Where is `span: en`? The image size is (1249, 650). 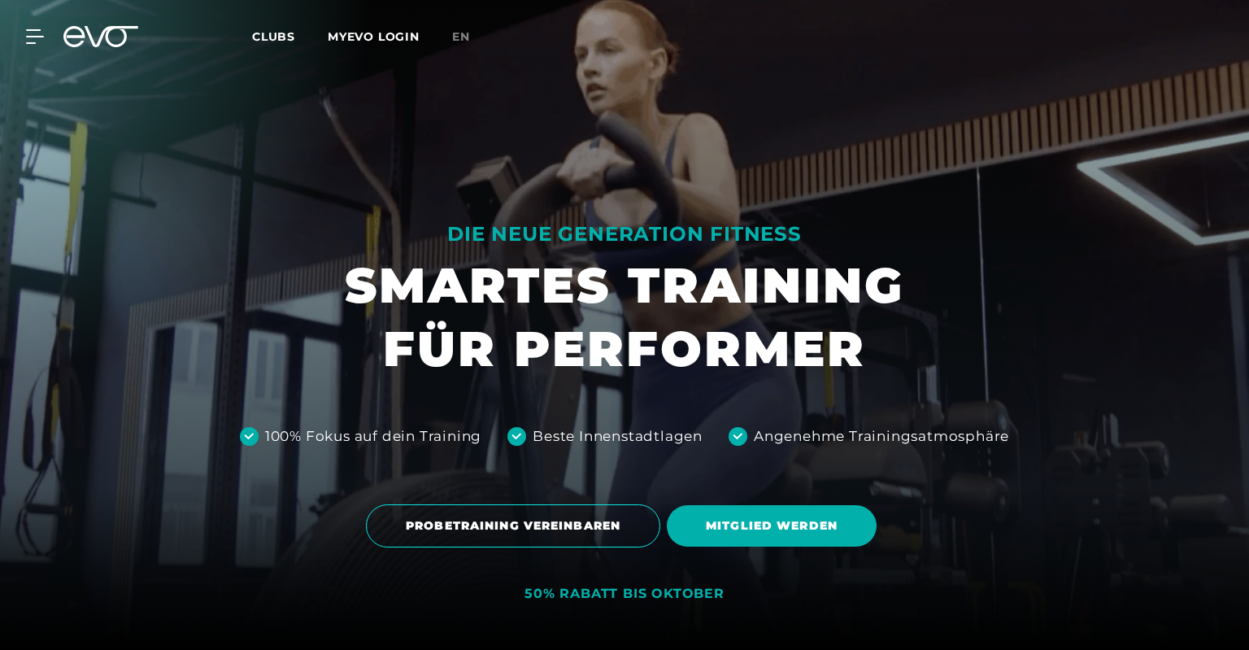
span: en is located at coordinates (461, 37).